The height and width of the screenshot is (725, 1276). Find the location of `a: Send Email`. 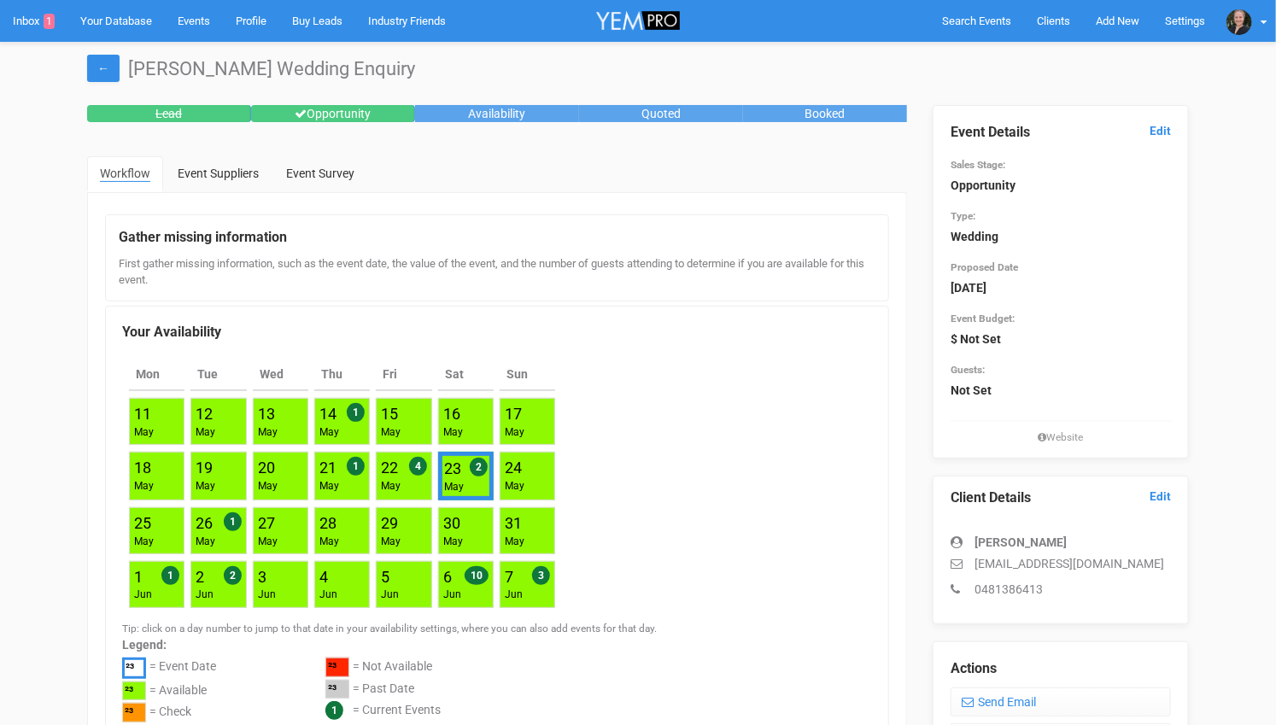

a: Send Email is located at coordinates (1061, 702).